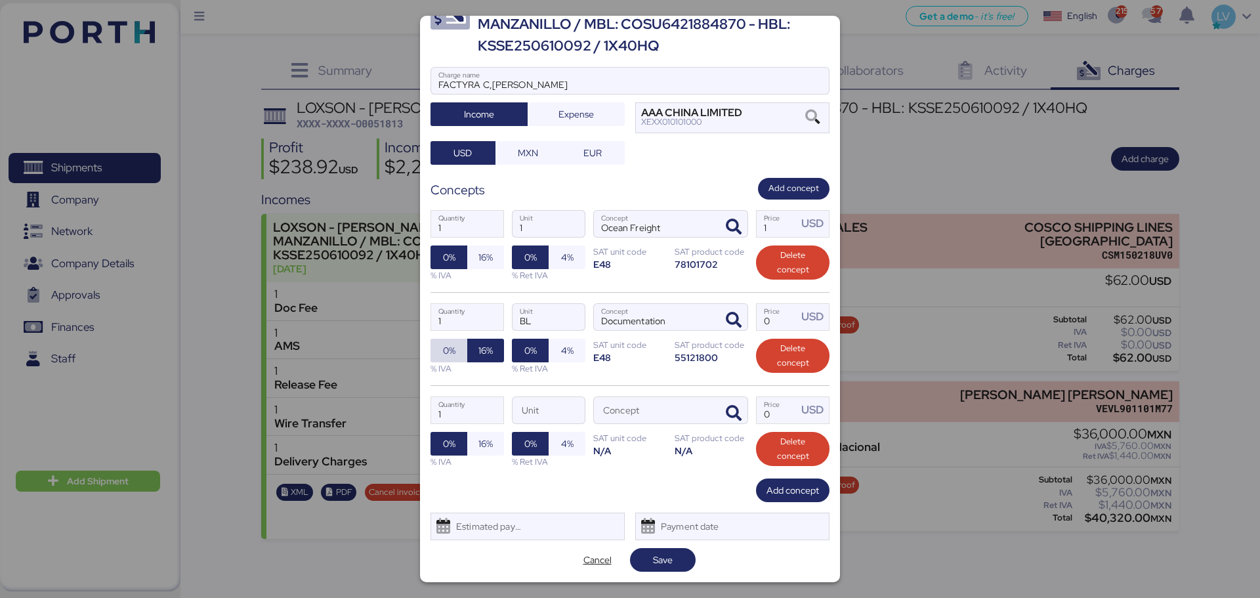 This screenshot has width=1260, height=598. I want to click on input: Charge name, so click(630, 81).